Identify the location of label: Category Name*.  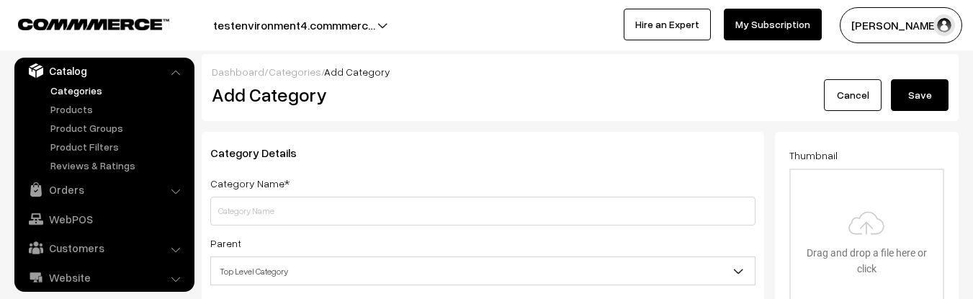
(250, 183).